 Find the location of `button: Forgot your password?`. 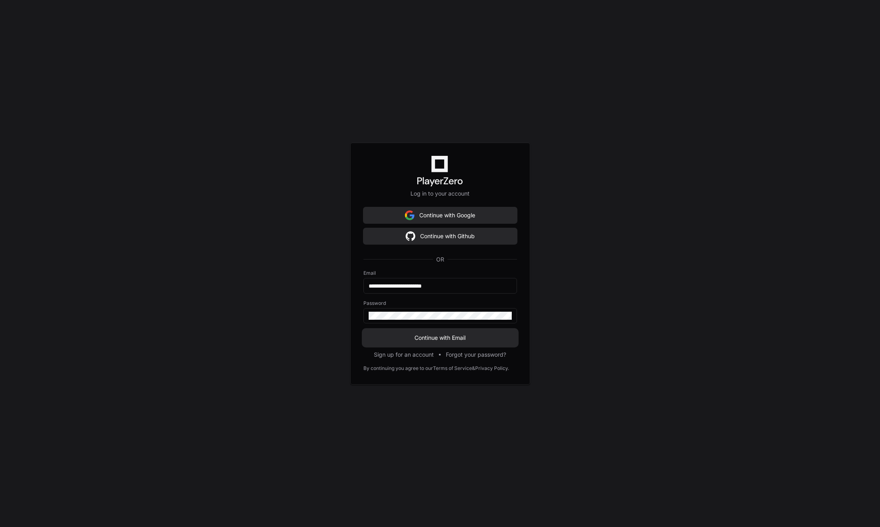

button: Forgot your password? is located at coordinates (476, 355).